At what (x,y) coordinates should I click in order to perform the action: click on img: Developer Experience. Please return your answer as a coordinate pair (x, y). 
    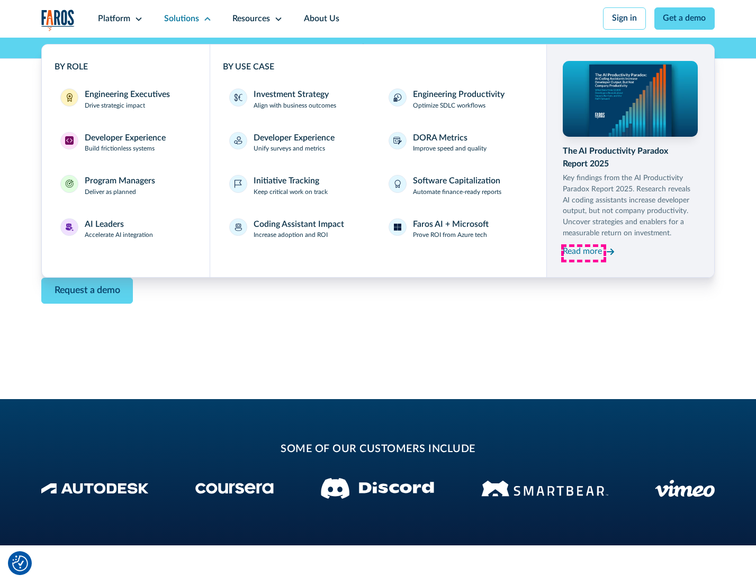
    Looking at the image, I should click on (69, 140).